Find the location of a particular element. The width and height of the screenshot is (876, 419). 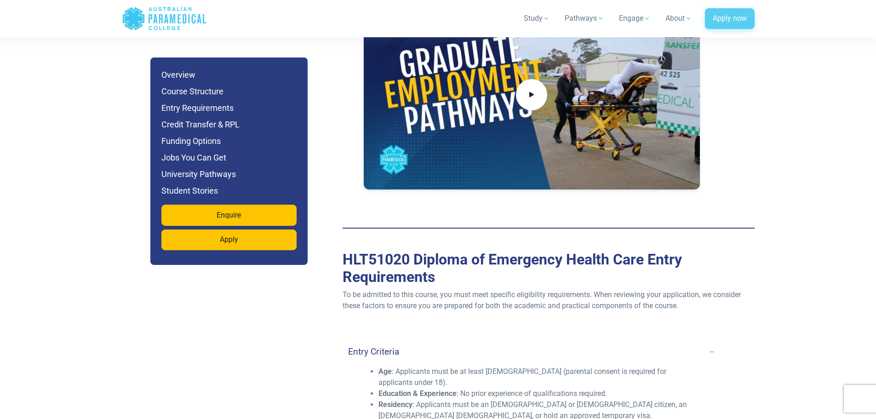

a: Entry Criteria is located at coordinates (531, 351).